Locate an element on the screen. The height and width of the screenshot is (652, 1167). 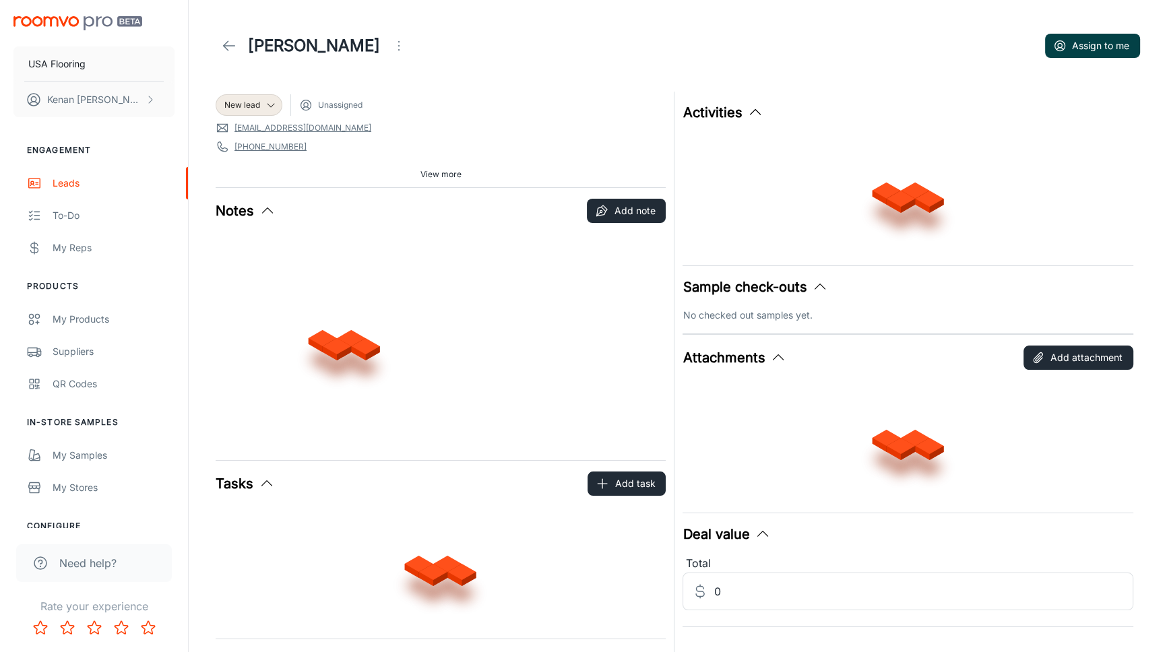
span: Unassigned is located at coordinates (340, 105).